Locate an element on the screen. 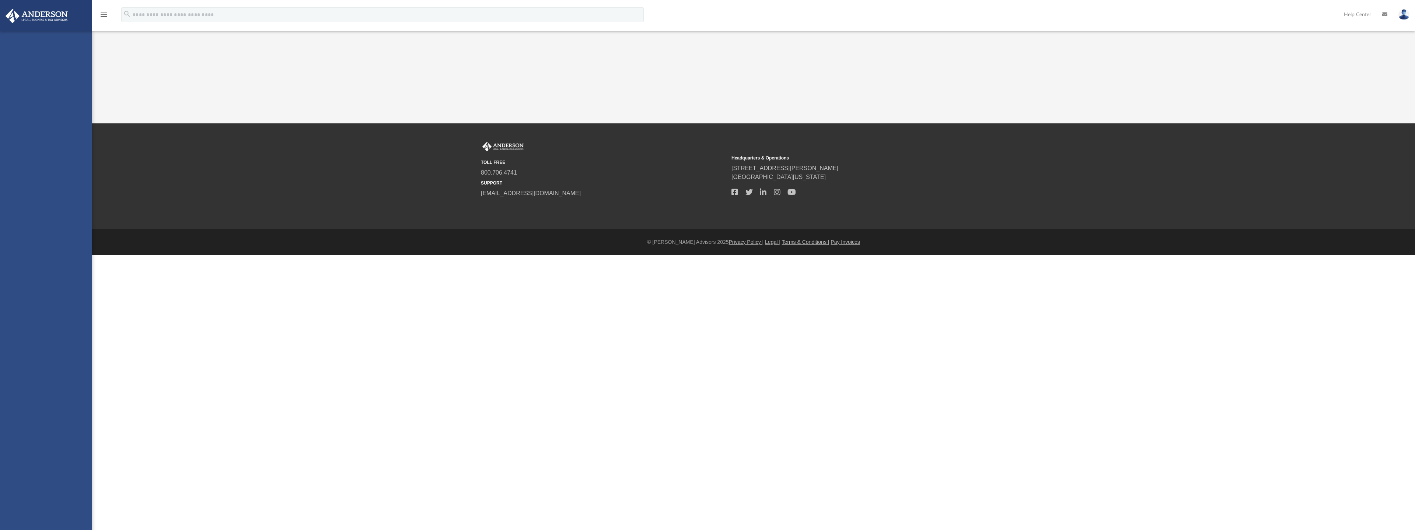  a: Terms & Conditions | is located at coordinates (805, 242).